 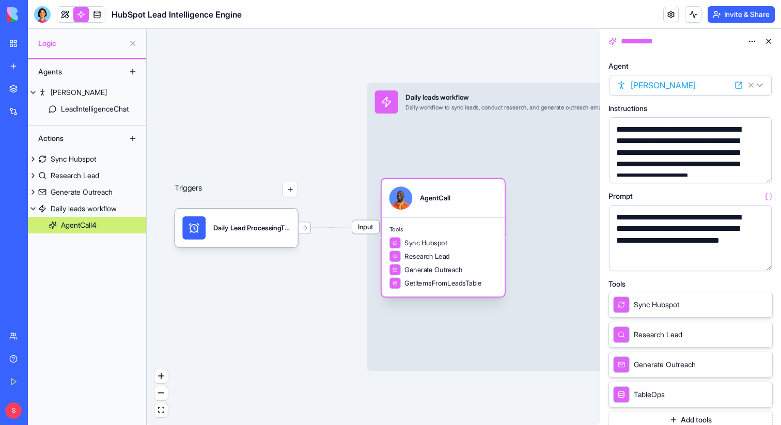 I want to click on div: Research Lead, so click(x=75, y=176).